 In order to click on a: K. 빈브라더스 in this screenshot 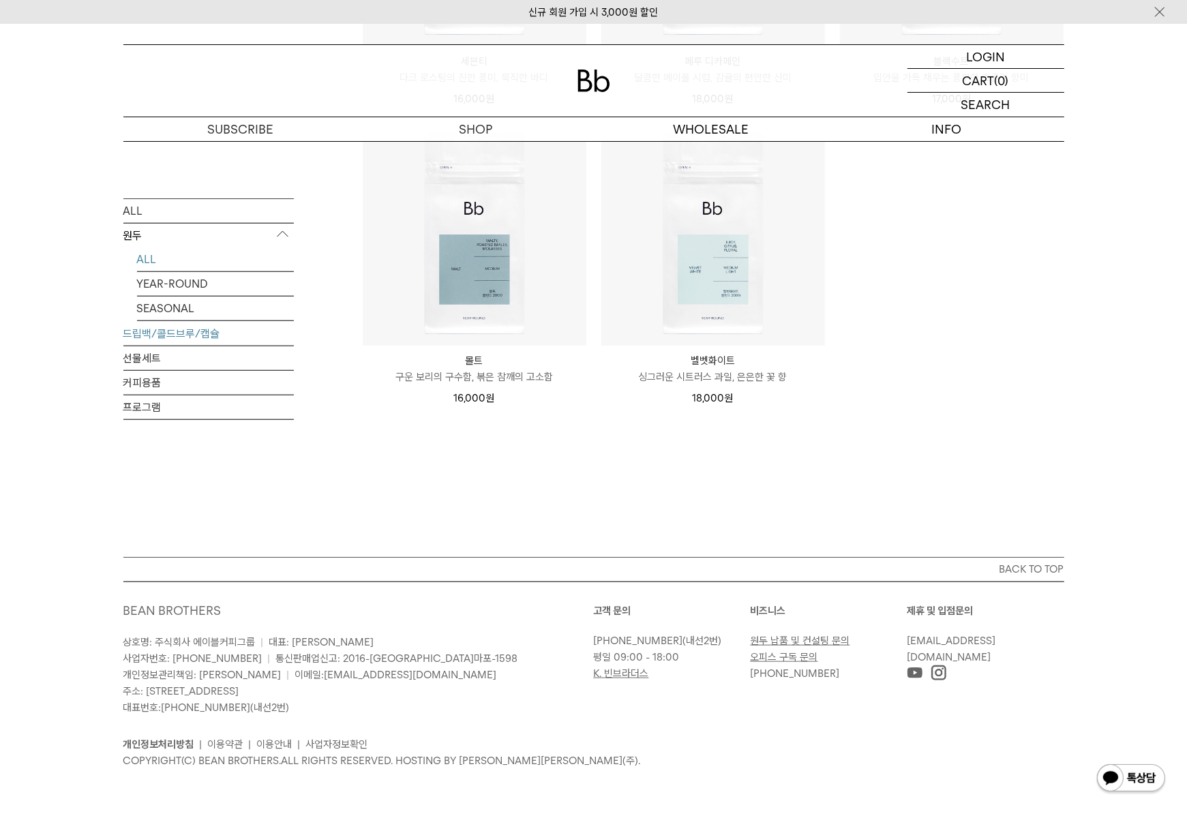, I will do `click(621, 674)`.